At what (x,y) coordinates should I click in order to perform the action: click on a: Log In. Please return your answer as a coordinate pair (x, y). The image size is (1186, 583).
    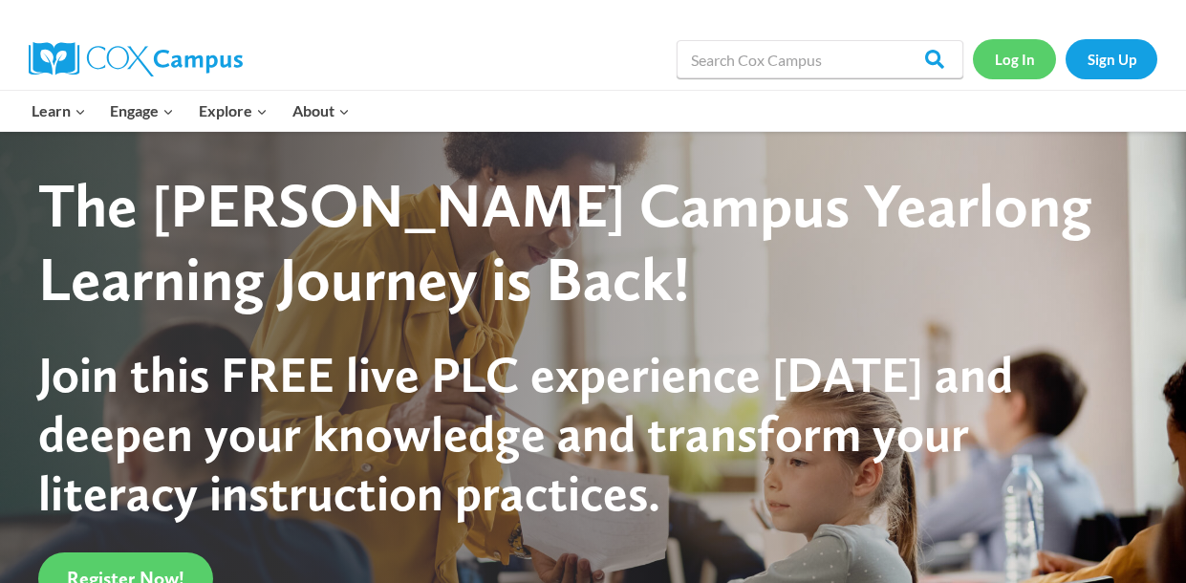
    Looking at the image, I should click on (1014, 58).